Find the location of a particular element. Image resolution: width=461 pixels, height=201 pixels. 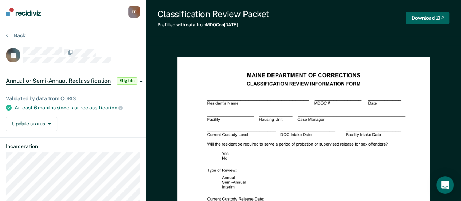

span: Eligible is located at coordinates (127, 81).